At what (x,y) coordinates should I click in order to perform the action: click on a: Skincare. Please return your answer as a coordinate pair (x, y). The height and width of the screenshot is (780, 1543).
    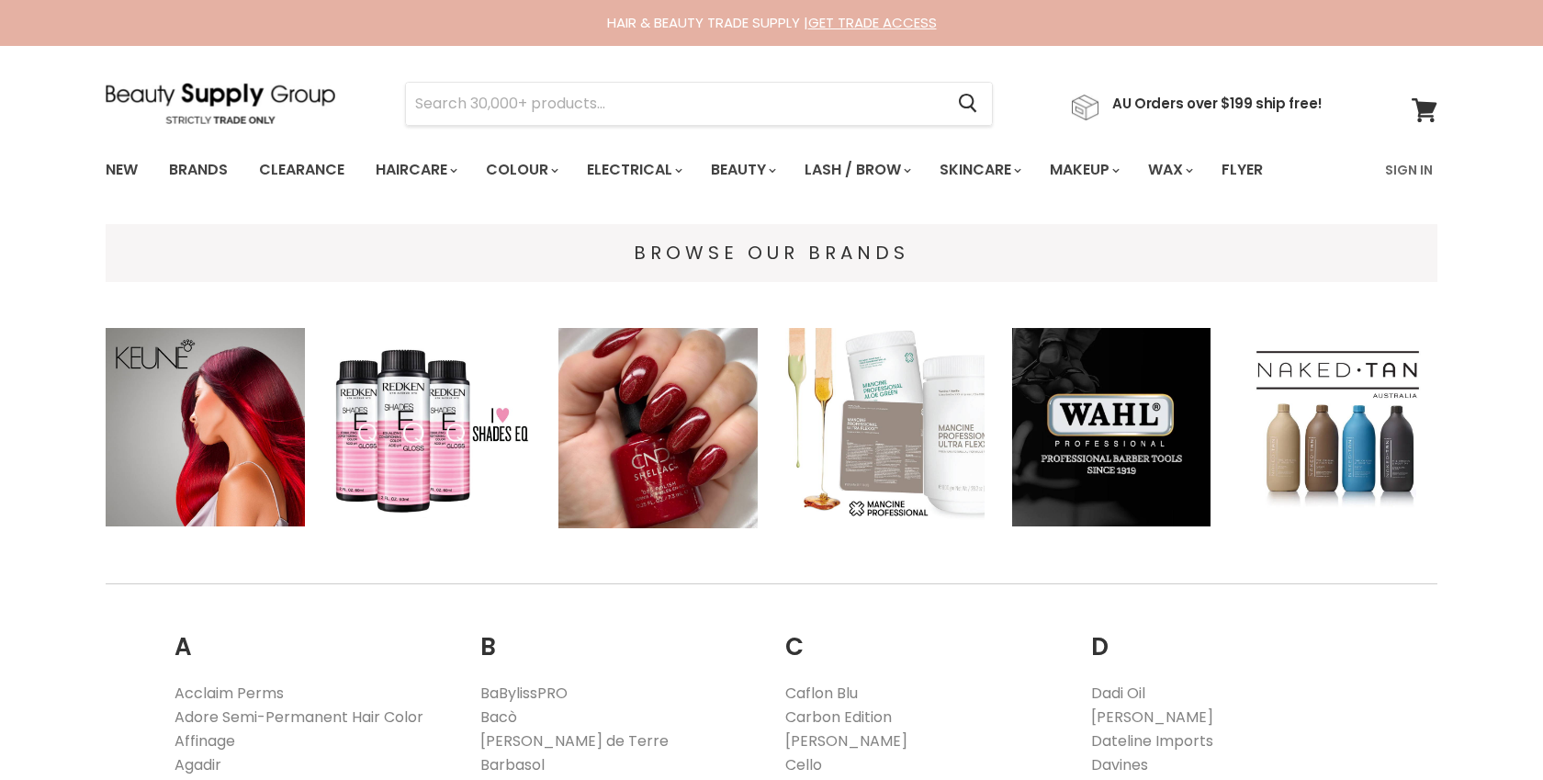
    Looking at the image, I should click on (979, 170).